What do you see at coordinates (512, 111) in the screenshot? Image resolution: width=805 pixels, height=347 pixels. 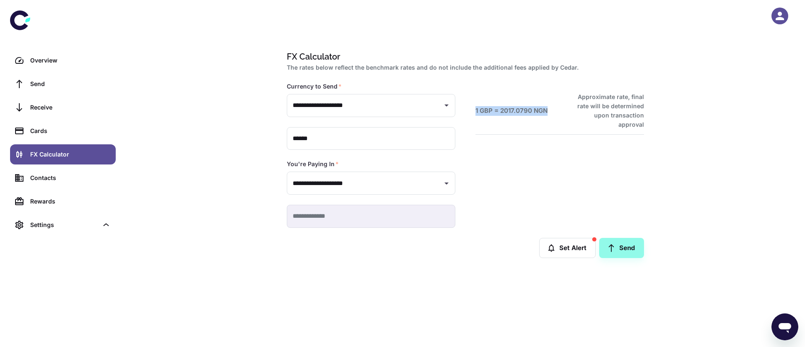 I see `h6: 1 GBP = 2017.0790 NGN` at bounding box center [512, 111].